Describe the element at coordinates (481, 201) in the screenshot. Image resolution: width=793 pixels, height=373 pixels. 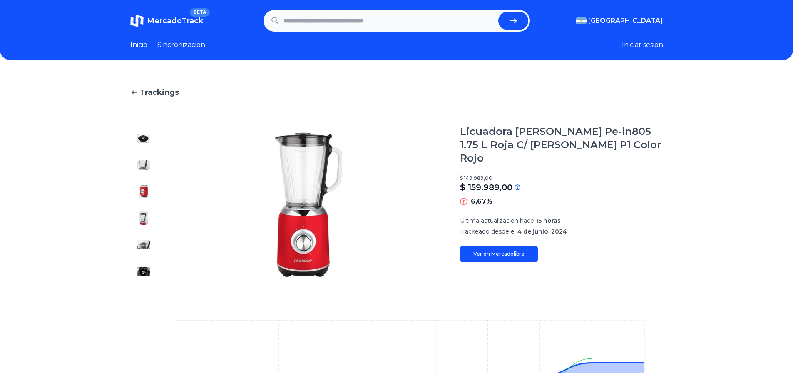
I see `p: 6,67%` at that location.